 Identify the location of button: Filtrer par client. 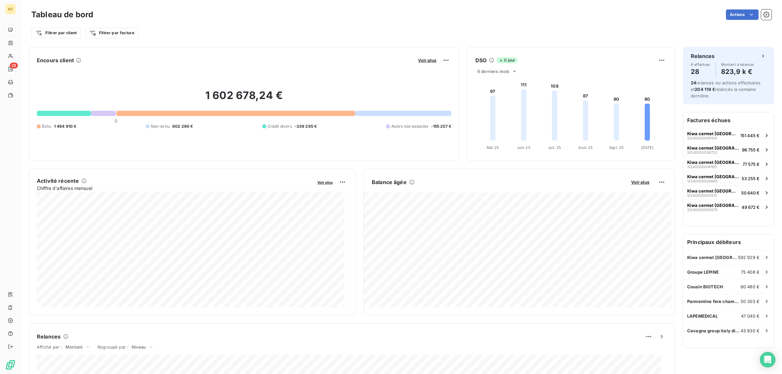
(56, 33).